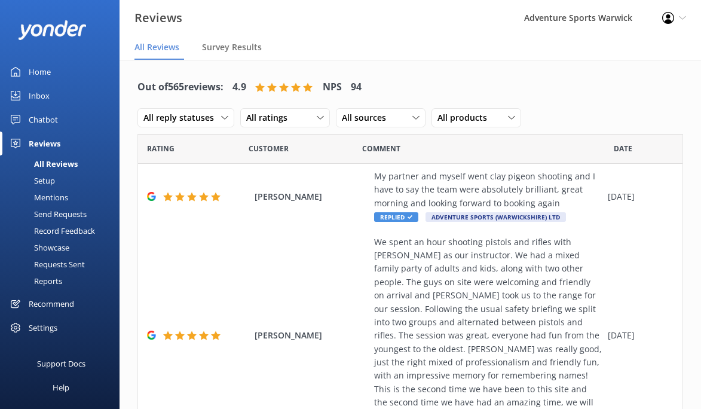 This screenshot has width=701, height=409. What do you see at coordinates (35, 281) in the screenshot?
I see `div: Reports` at bounding box center [35, 281].